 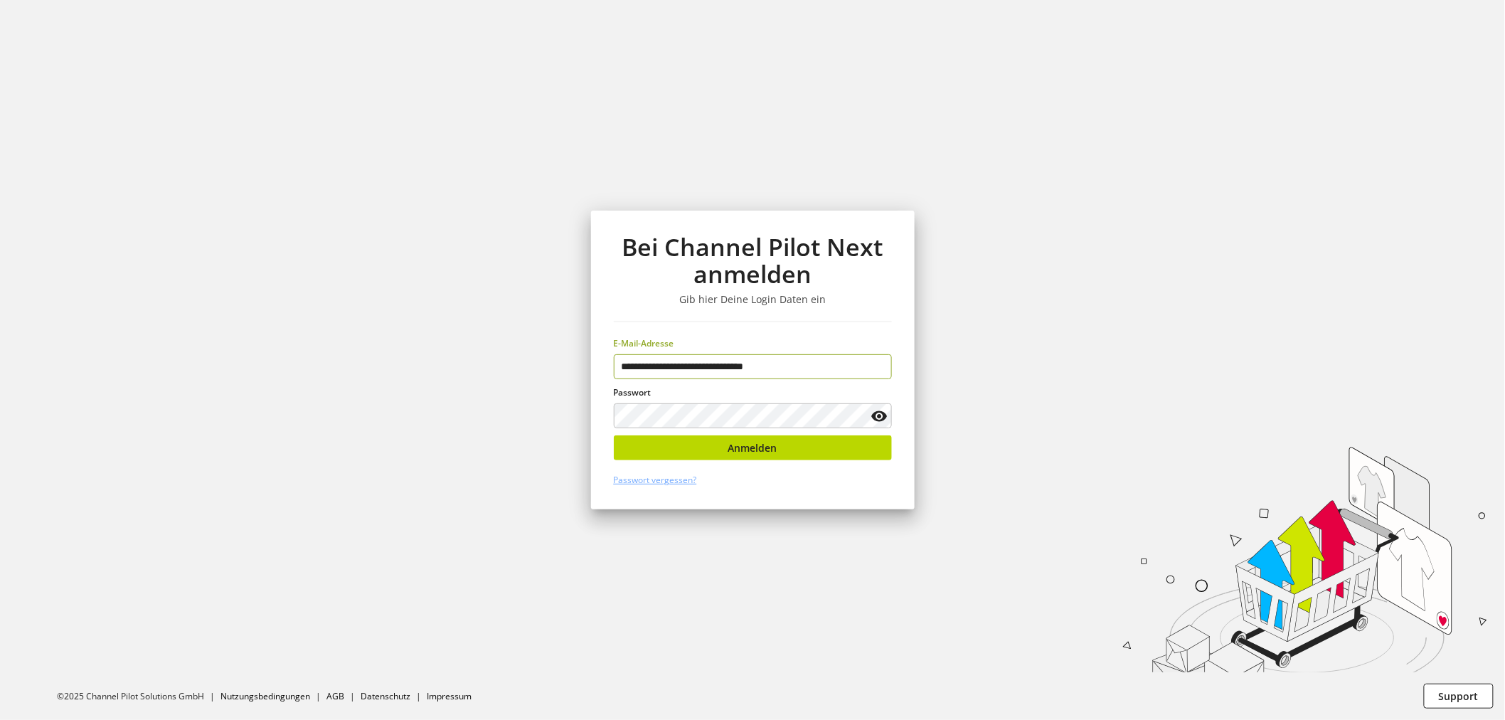 What do you see at coordinates (386, 696) in the screenshot?
I see `a: Datenschutz` at bounding box center [386, 696].